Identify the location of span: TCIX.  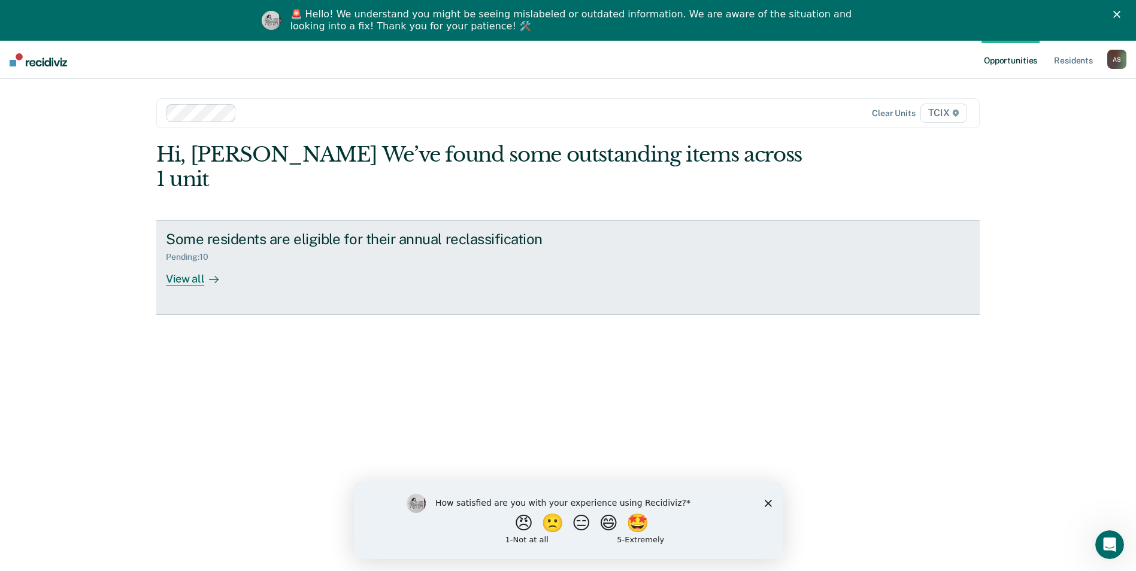
(944, 113).